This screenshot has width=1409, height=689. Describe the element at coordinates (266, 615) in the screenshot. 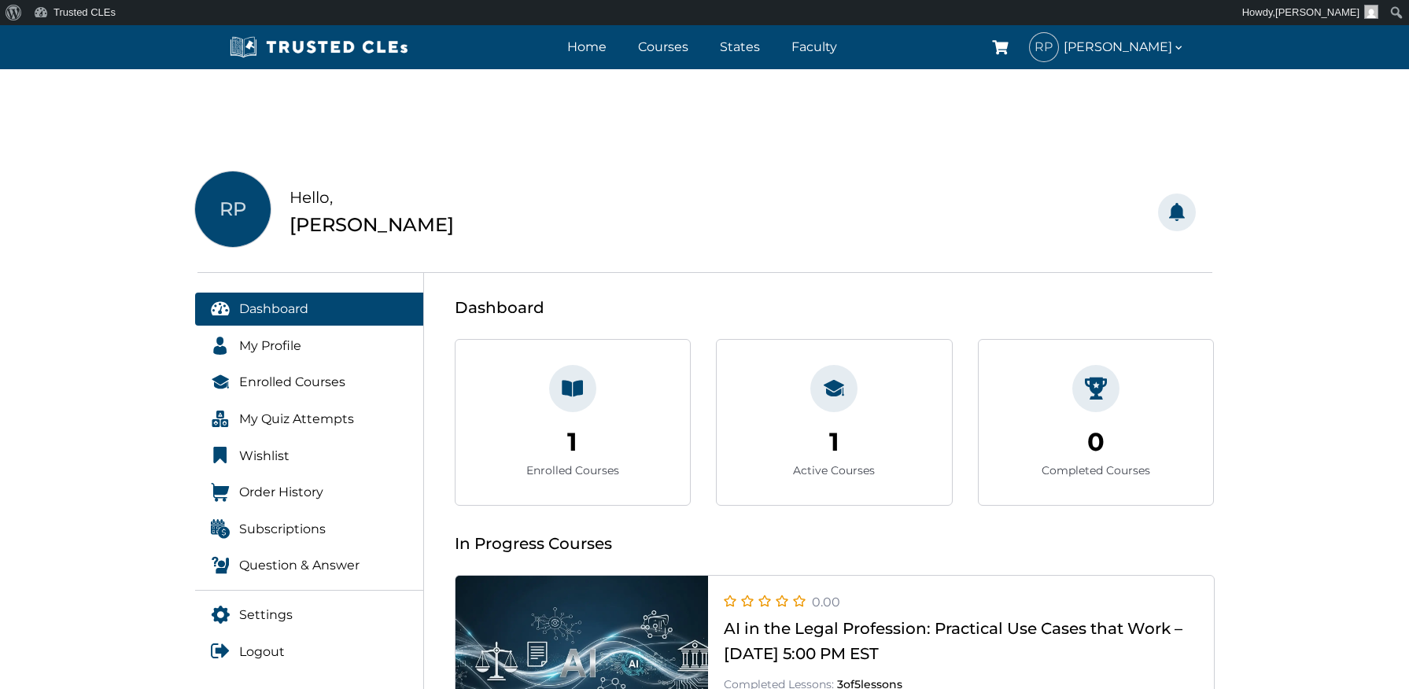

I see `span: Settings` at that location.